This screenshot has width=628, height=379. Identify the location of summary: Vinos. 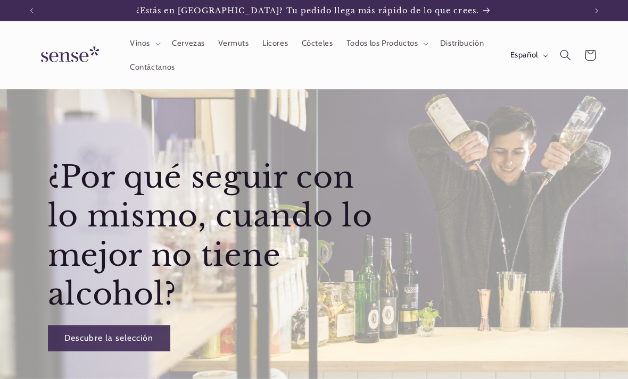
(144, 44).